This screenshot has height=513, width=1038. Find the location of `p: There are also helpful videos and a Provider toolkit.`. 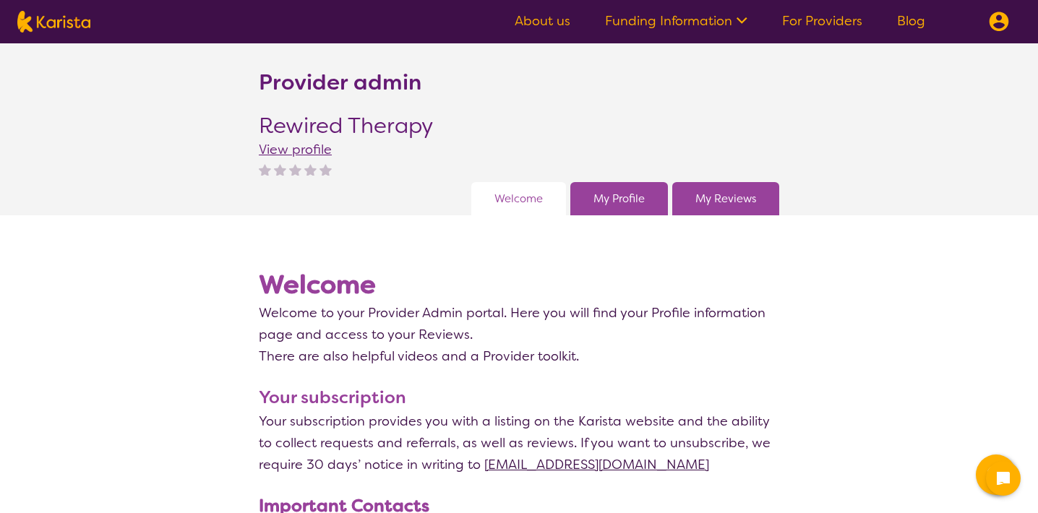

p: There are also helpful videos and a Provider toolkit. is located at coordinates (519, 356).